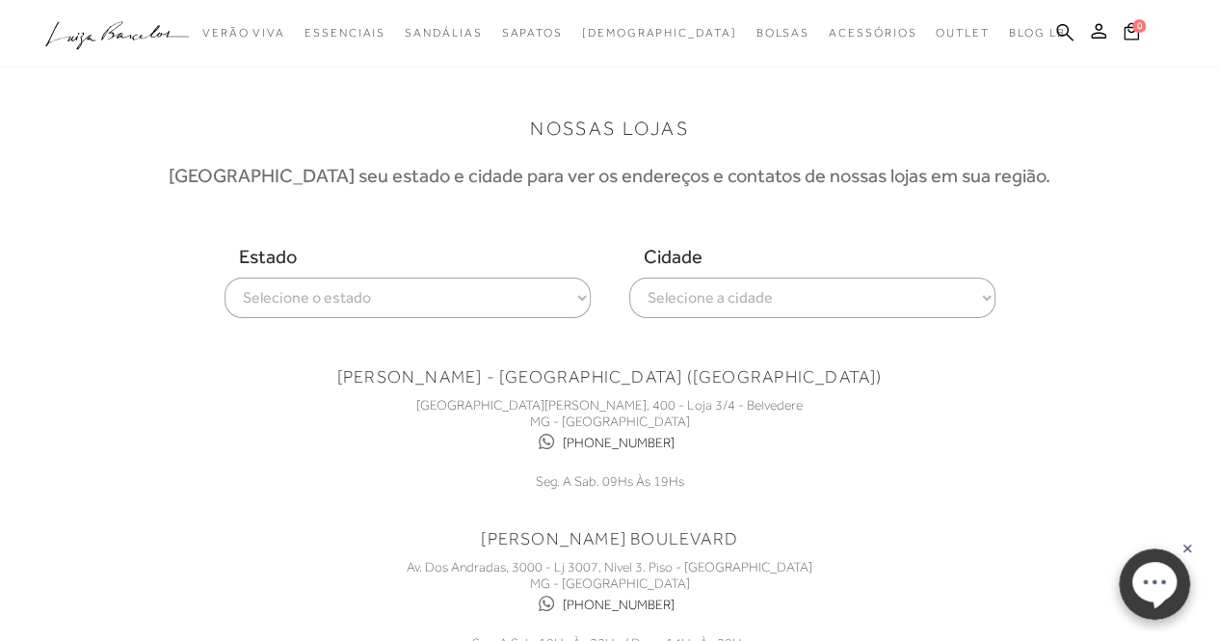  Describe the element at coordinates (1037, 33) in the screenshot. I see `span: BLOG LB` at that location.